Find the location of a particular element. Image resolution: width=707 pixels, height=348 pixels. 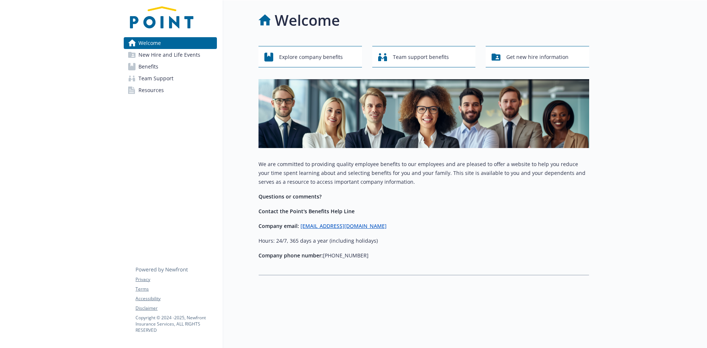

p: Copyright © 2024 - 2025 , Newfront Insurance Services, ALL RIGHTS RESERVED is located at coordinates (176, 323).